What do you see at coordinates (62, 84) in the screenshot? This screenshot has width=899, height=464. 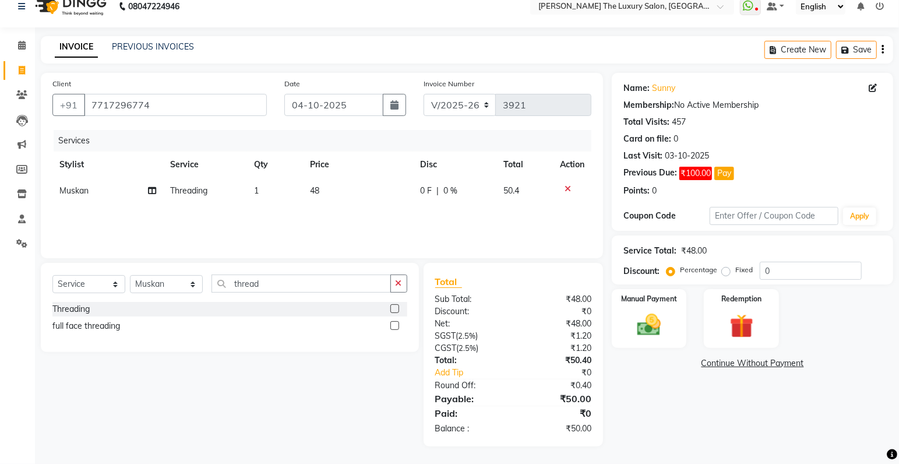 I see `label: Client` at bounding box center [62, 84].